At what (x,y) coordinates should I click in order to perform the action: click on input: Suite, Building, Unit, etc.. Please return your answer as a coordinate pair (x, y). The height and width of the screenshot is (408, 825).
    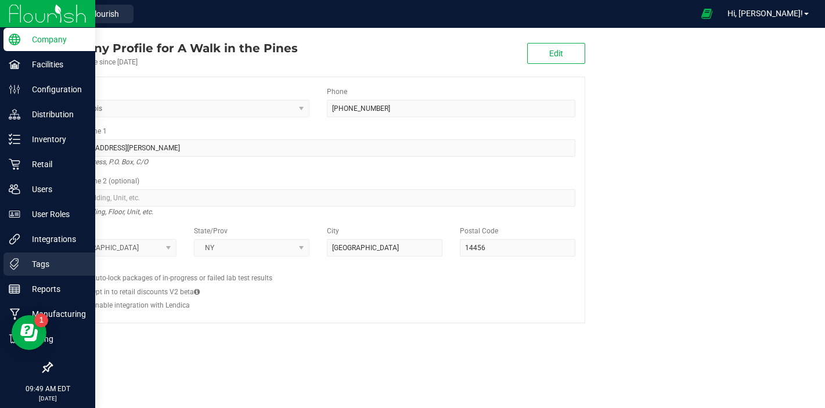
    Looking at the image, I should click on (318, 198).